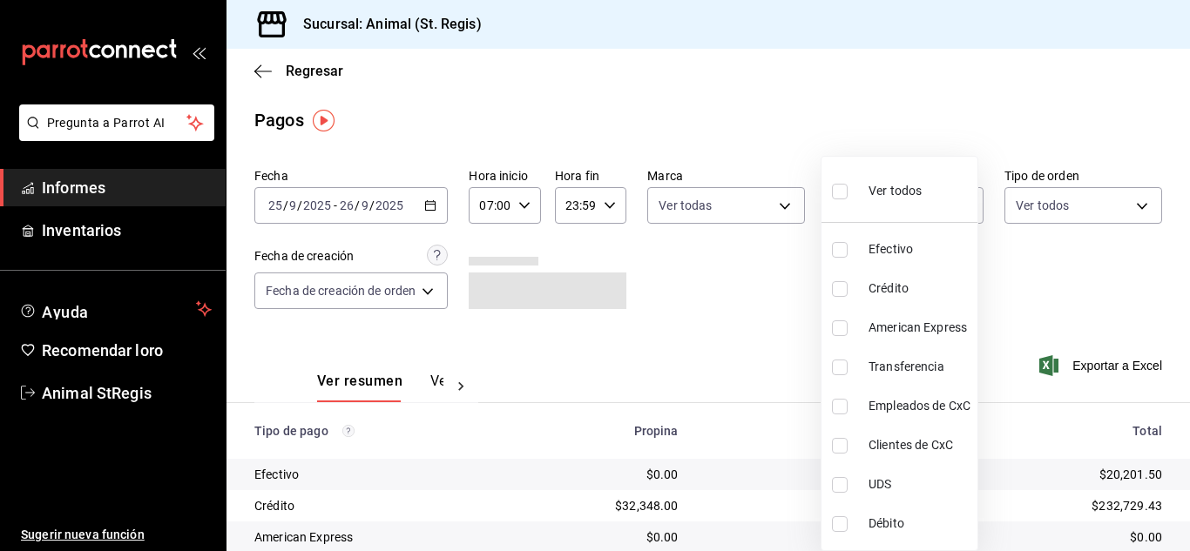  What do you see at coordinates (919, 406) in the screenshot?
I see `font: Empleados de CxC` at bounding box center [919, 406].